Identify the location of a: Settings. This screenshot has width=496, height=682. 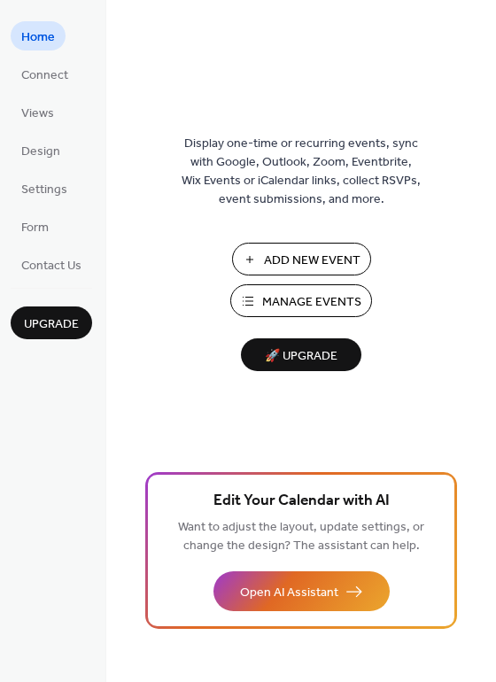
(44, 188).